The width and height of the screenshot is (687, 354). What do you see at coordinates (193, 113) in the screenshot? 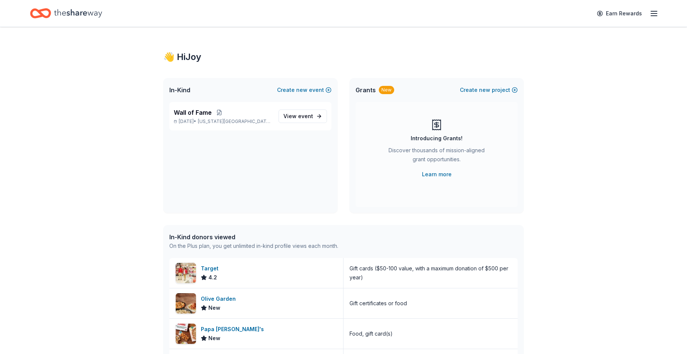
I see `span: Wall of Fame` at bounding box center [193, 113].